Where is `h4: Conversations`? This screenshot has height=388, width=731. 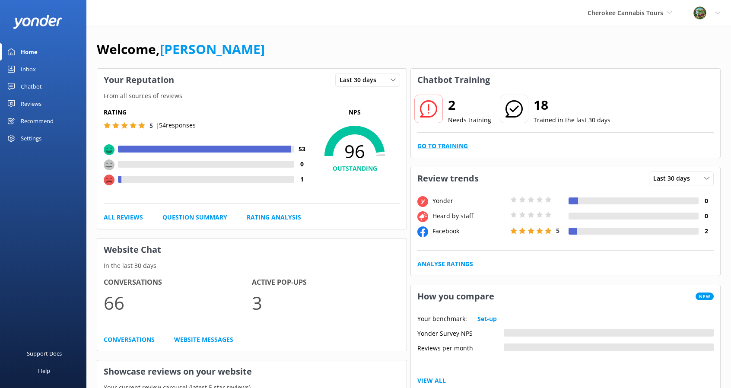
h4: Conversations is located at coordinates (178, 283).